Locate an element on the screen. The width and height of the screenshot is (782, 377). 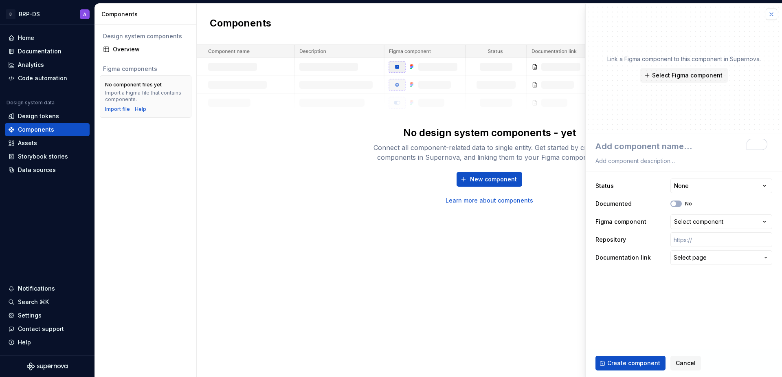
span: Cancel is located at coordinates (686, 363).